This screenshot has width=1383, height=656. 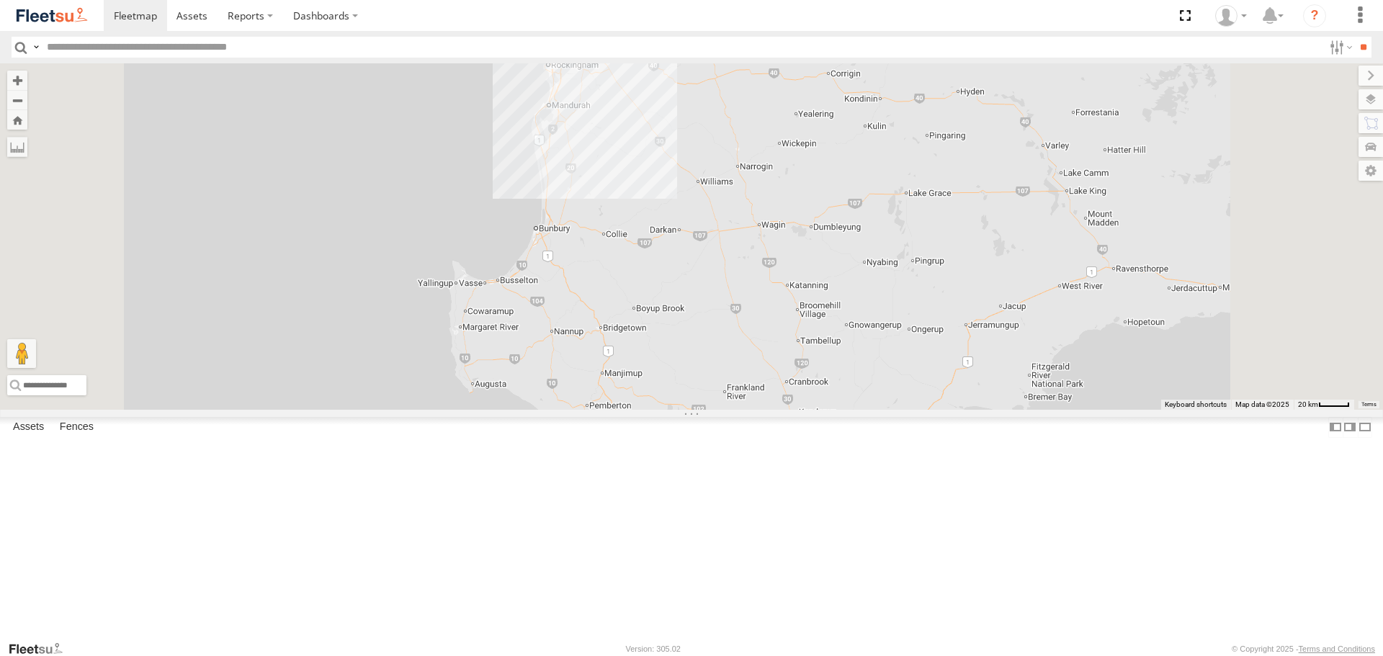 What do you see at coordinates (1336, 427) in the screenshot?
I see `label: Dock Summary Table to the Left` at bounding box center [1336, 427].